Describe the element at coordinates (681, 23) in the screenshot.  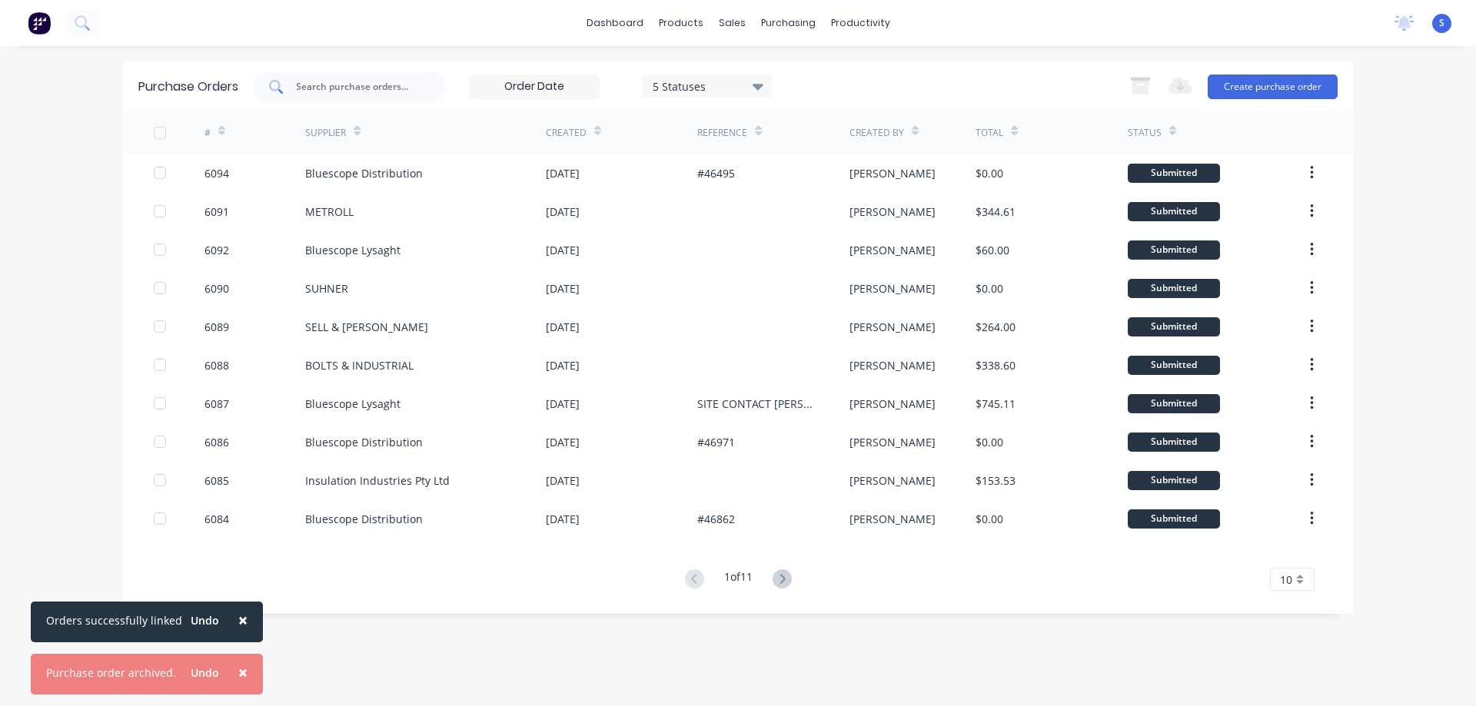
I see `div: products` at that location.